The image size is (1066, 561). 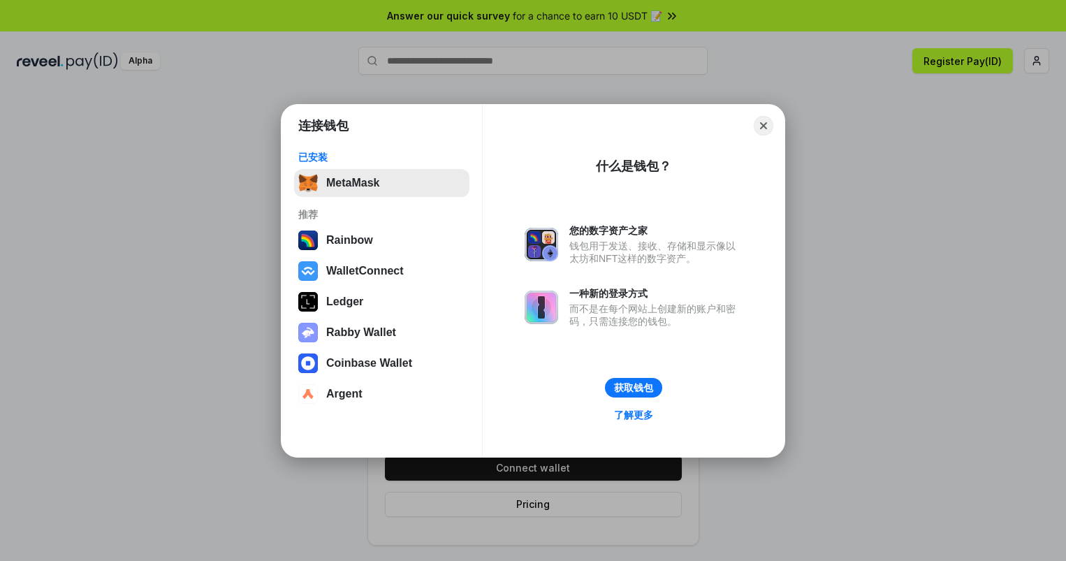 What do you see at coordinates (381, 333) in the screenshot?
I see `button: Rabby Wallet` at bounding box center [381, 333].